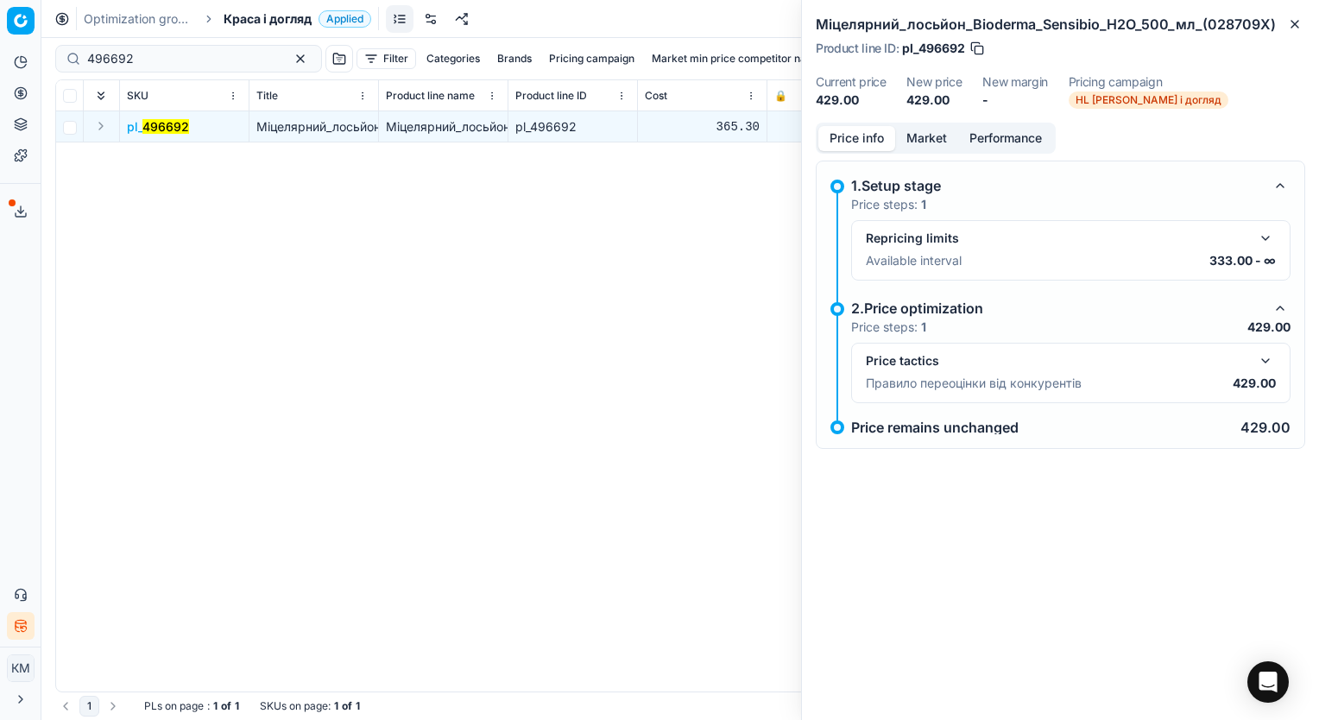  Describe the element at coordinates (158, 127) in the screenshot. I see `span: pl_` at that location.